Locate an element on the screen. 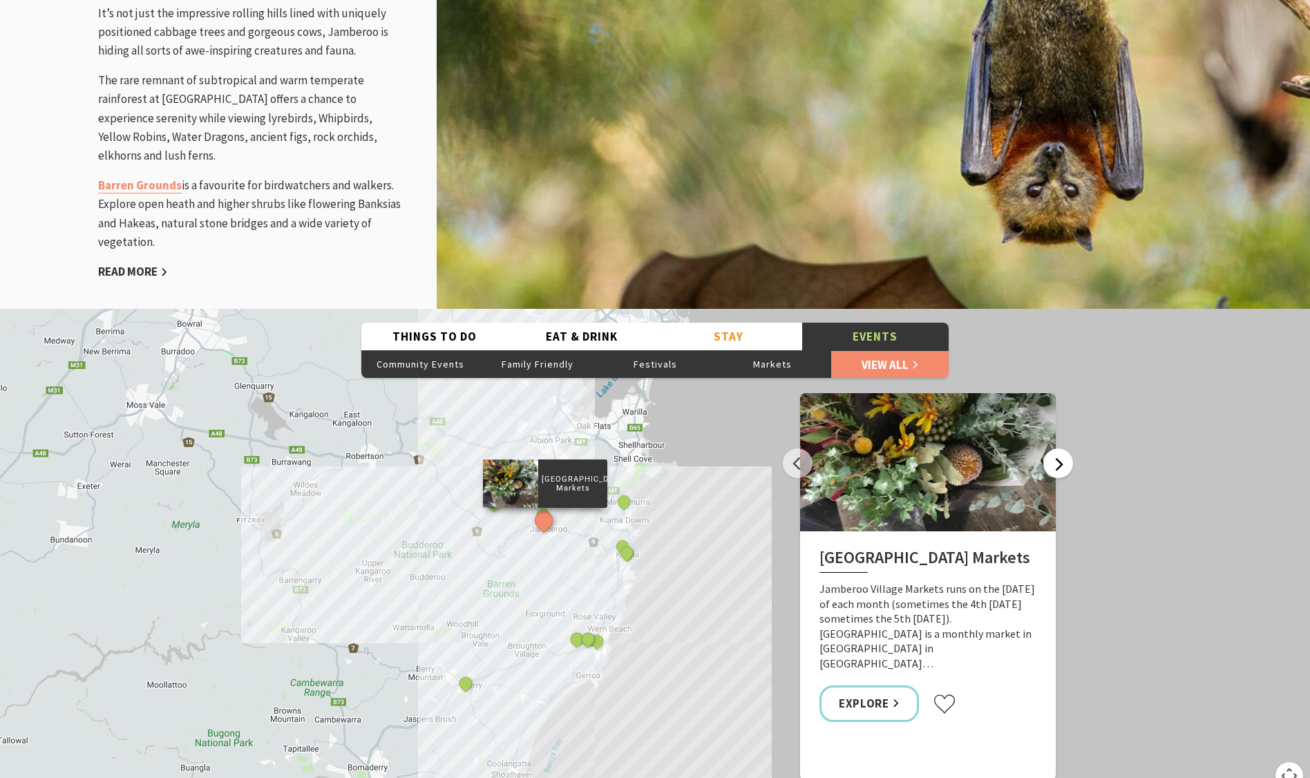 The image size is (1310, 778). p: is a favourite for birdwatchers and walkers. Explore open heath and higher shrubs like flowering ... is located at coordinates (250, 213).